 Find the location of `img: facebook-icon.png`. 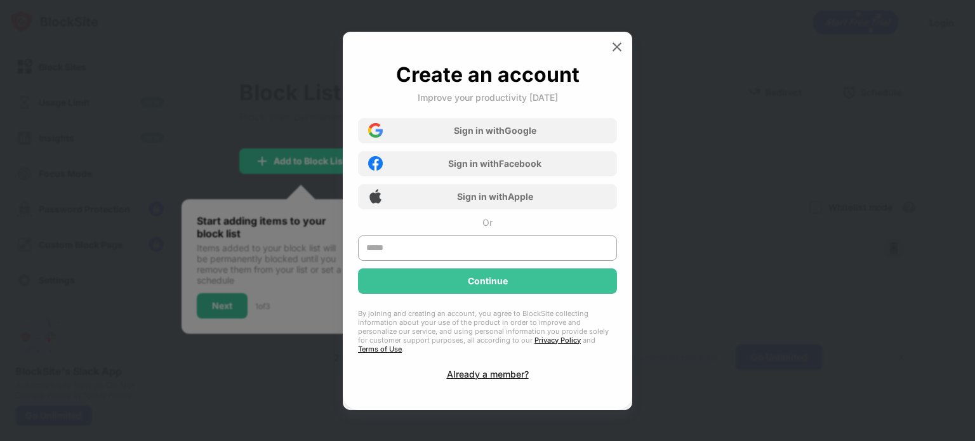

img: facebook-icon.png is located at coordinates (375, 163).